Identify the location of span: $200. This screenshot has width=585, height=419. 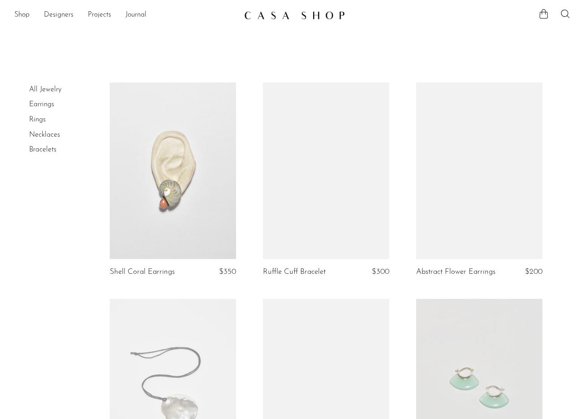
(533, 271).